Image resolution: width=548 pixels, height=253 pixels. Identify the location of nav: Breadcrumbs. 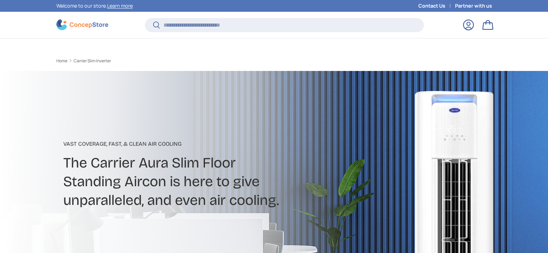
(172, 61).